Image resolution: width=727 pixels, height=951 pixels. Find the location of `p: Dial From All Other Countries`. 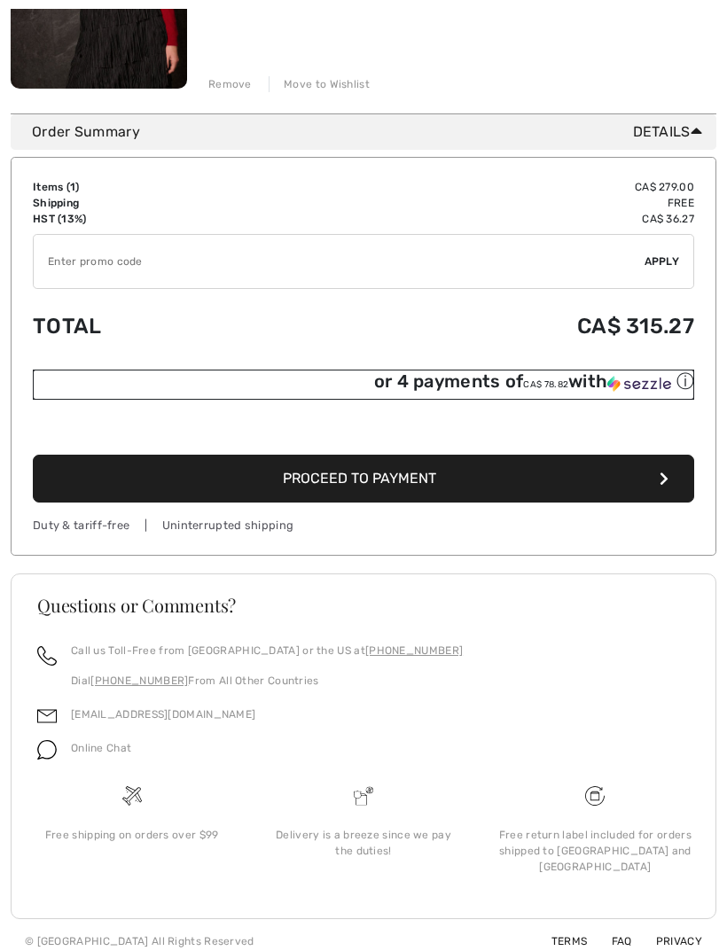

p: Dial From All Other Countries is located at coordinates (267, 681).